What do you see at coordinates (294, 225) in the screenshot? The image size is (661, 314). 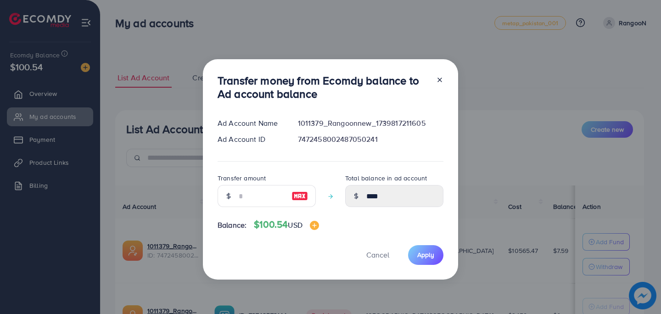 I see `span: USD` at bounding box center [294, 225].